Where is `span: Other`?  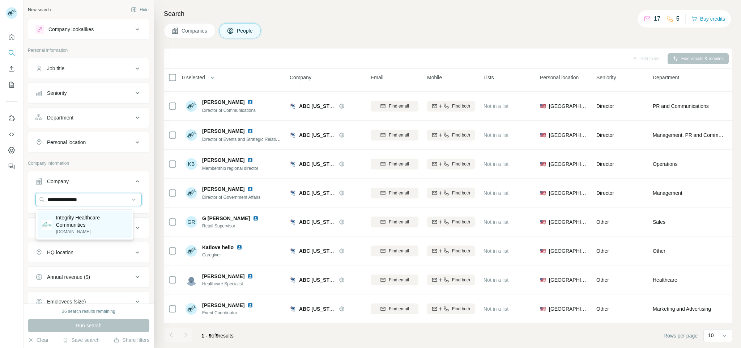
span: Other is located at coordinates (603, 222).